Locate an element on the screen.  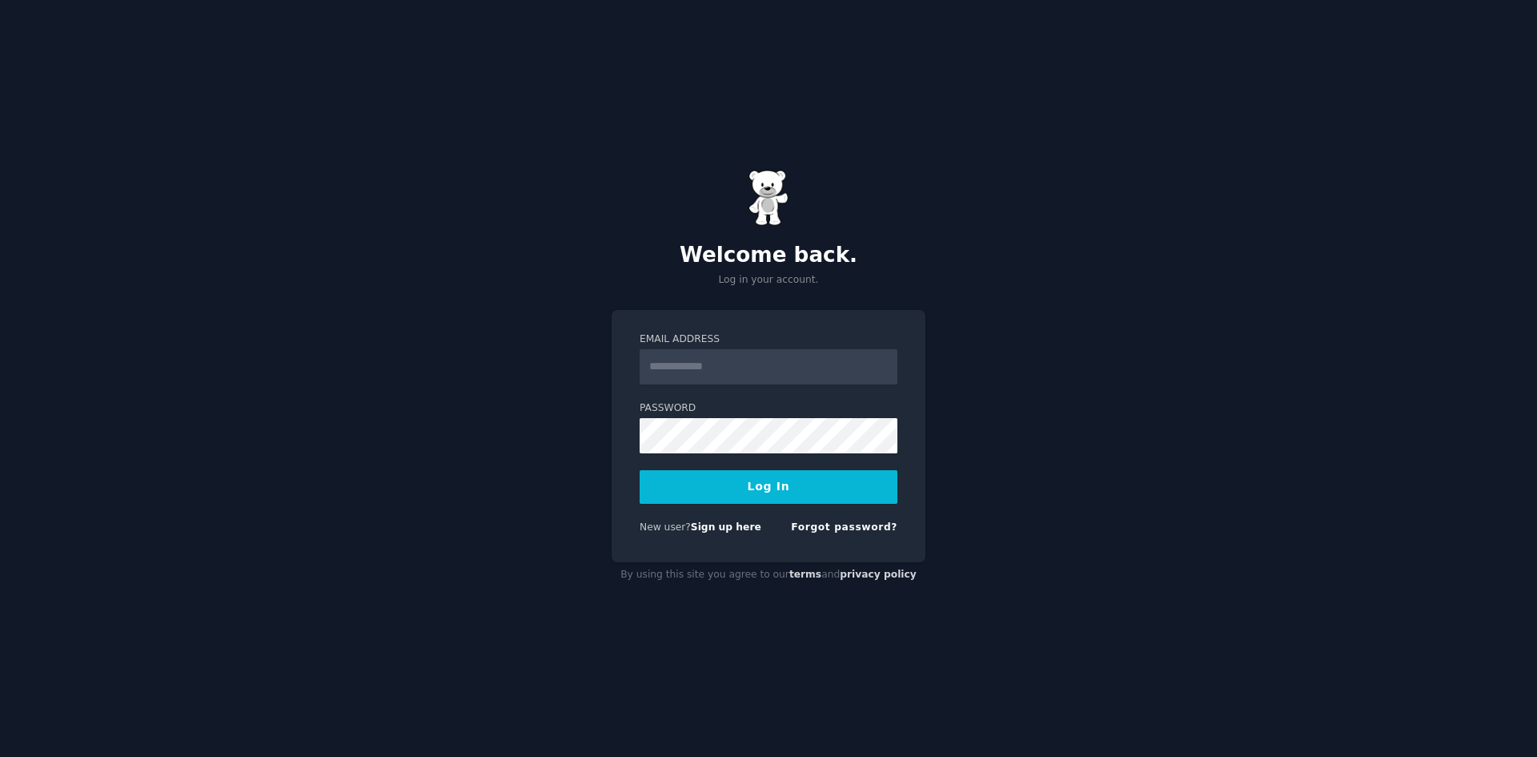
span: New user? is located at coordinates (665, 527).